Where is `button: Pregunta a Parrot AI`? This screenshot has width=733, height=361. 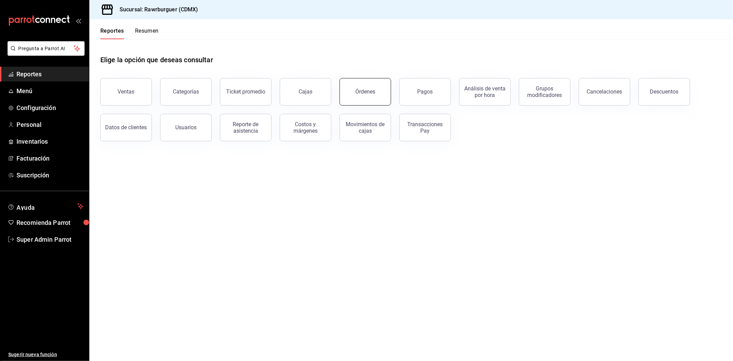
button: Pregunta a Parrot AI is located at coordinates (46, 48).